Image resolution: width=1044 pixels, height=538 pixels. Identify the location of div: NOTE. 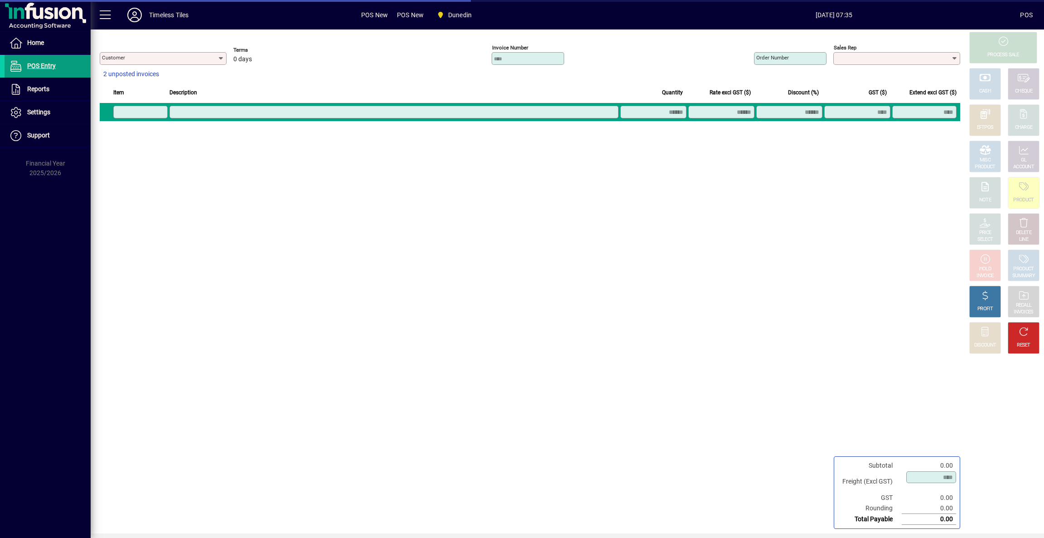
(985, 200).